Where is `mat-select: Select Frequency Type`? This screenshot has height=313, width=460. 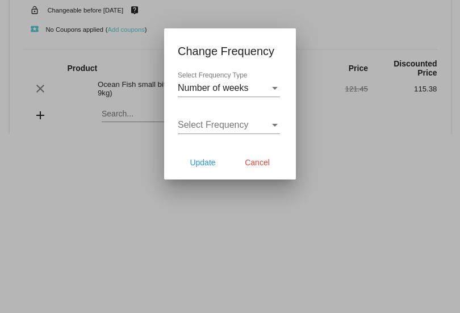 mat-select: Select Frequency Type is located at coordinates (229, 88).